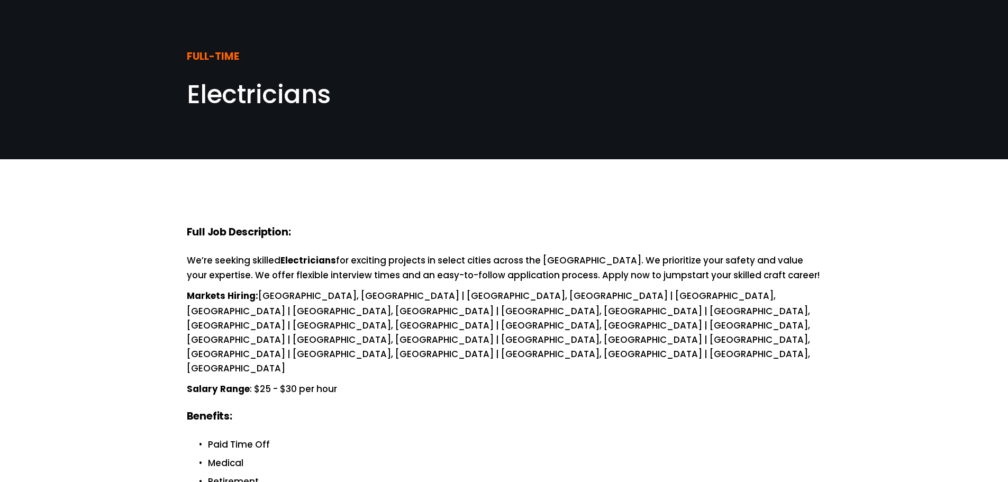  Describe the element at coordinates (213, 57) in the screenshot. I see `strong: FULL-TIME` at that location.